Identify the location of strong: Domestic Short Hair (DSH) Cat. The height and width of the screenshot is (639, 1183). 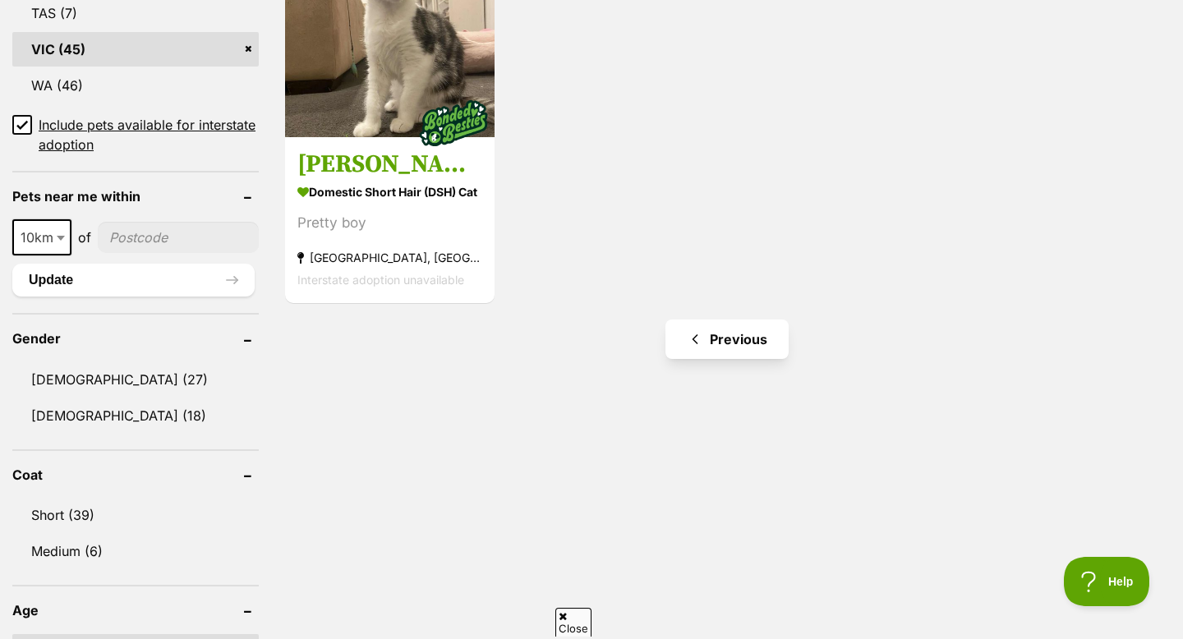
(390, 191).